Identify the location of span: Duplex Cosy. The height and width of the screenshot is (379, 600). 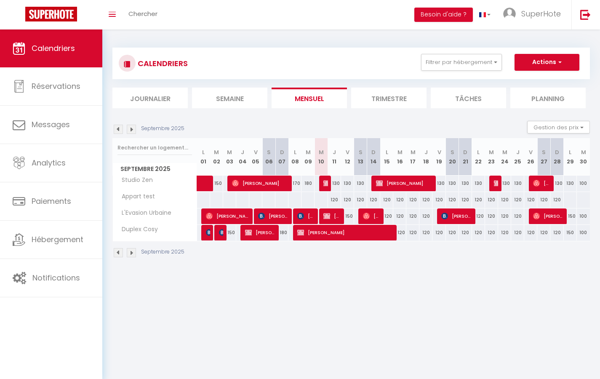
(137, 229).